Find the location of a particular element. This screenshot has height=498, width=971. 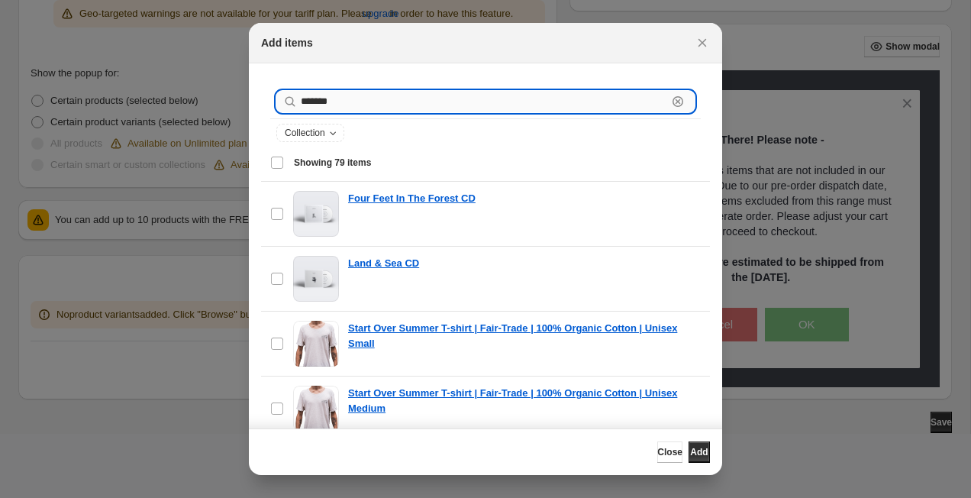

a: Four Feet In The Forest CD is located at coordinates (412, 199).